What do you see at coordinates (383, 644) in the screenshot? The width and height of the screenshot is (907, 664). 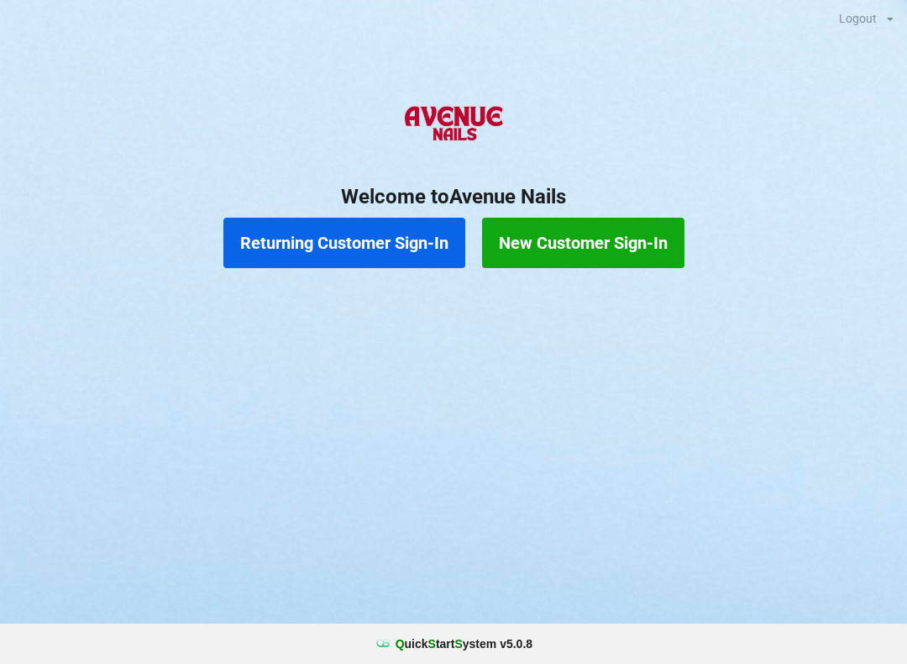 I see `img: favicon.ico` at bounding box center [383, 644].